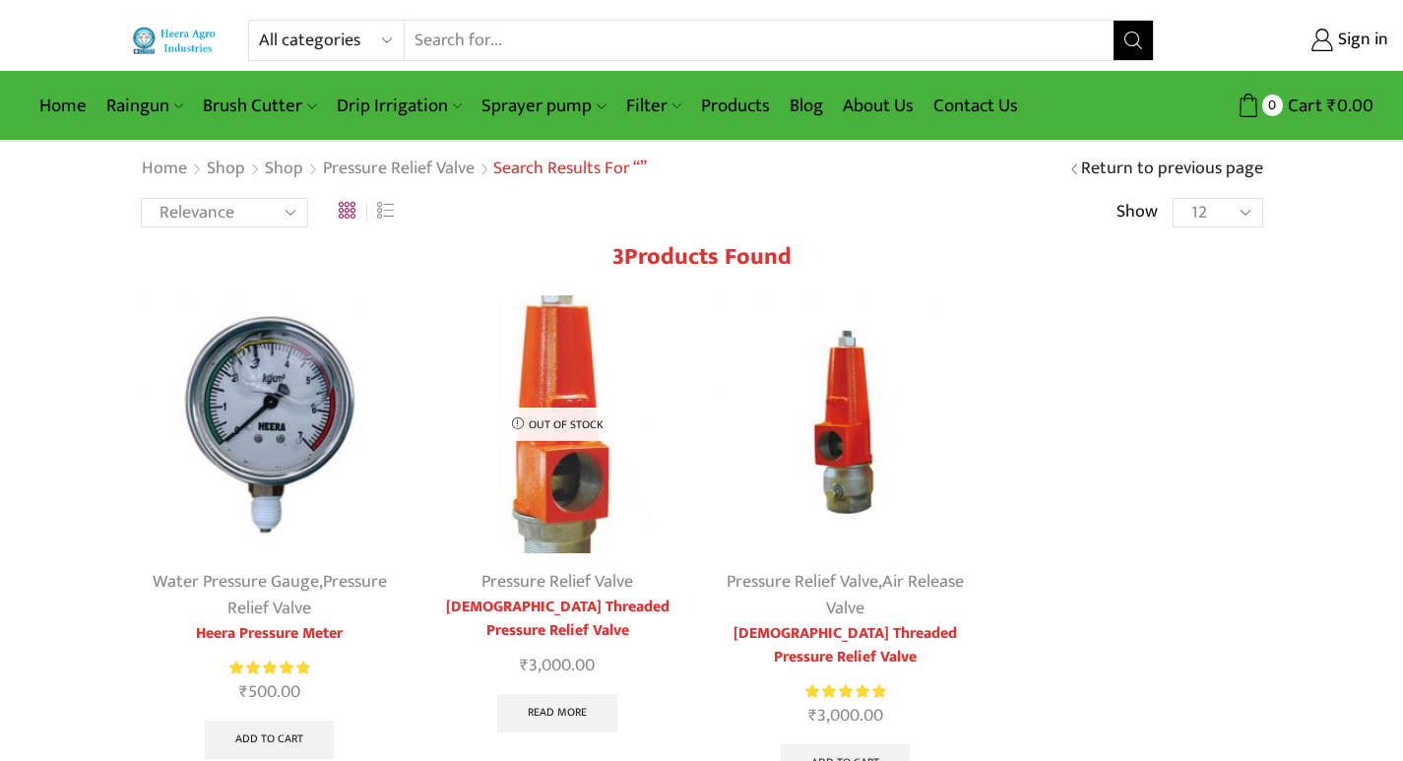  I want to click on a: Drip Irrigation, so click(399, 105).